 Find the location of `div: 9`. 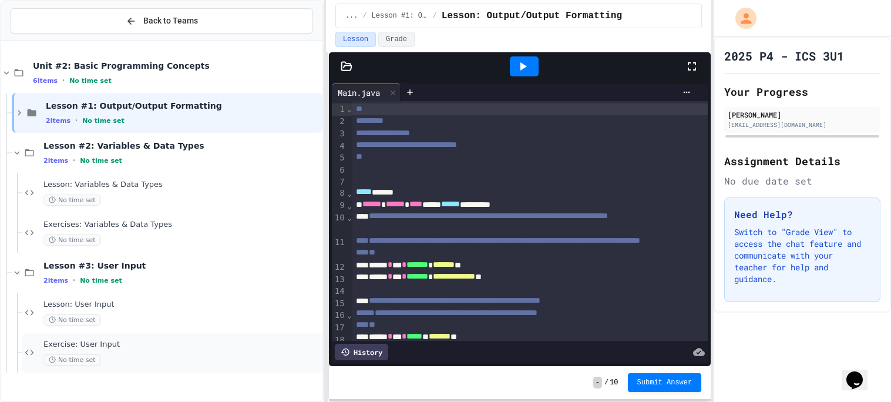

div: 9 is located at coordinates (339, 206).